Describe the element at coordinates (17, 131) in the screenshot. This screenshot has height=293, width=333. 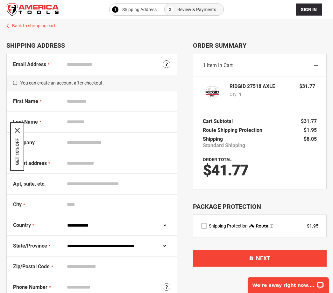
I see `svg: close icon` at that location.